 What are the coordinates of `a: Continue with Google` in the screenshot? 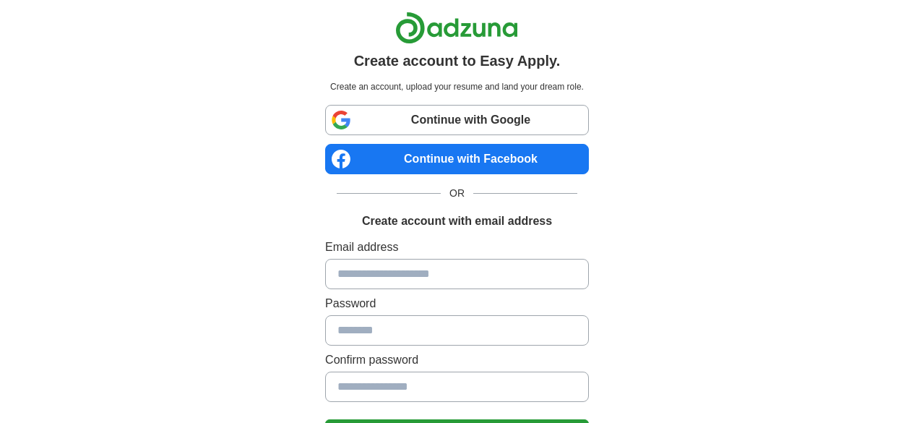 It's located at (457, 120).